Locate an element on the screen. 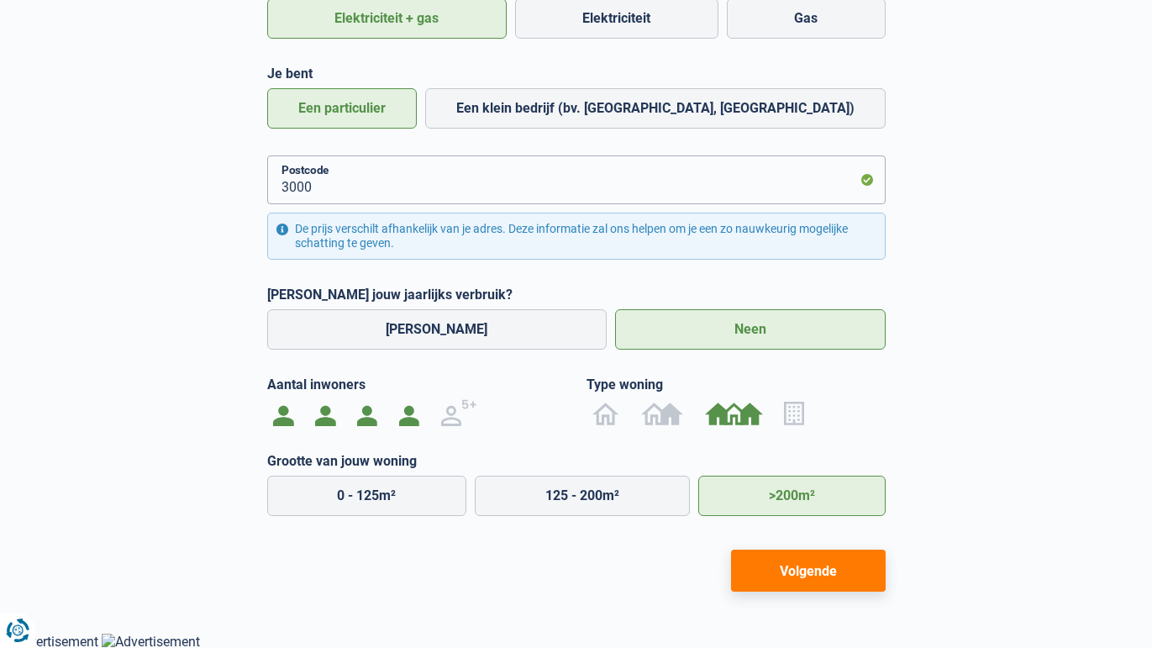 Image resolution: width=1152 pixels, height=648 pixels. img: Halfopen bebouwing is located at coordinates (662, 412).